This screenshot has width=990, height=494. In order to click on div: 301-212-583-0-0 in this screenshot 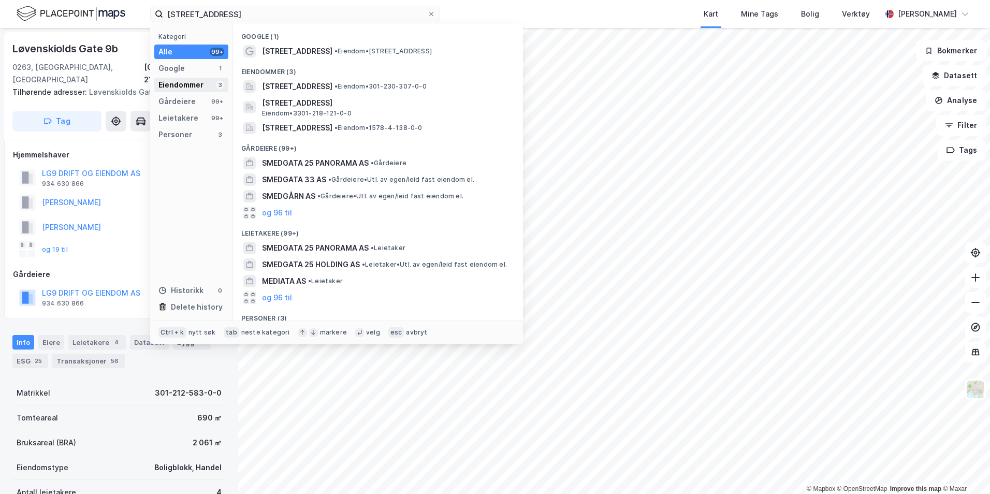, I will do `click(188, 393)`.